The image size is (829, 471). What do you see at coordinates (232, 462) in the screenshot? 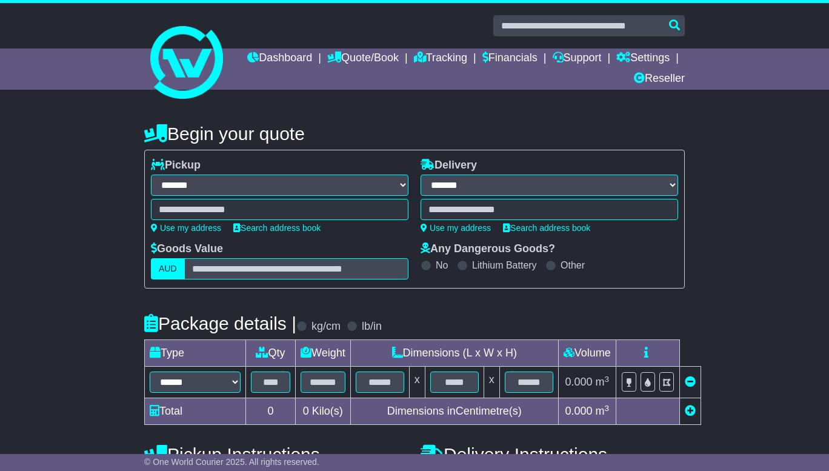
I see `span: © One World Courier 2025. All rights reserved.` at bounding box center [232, 462].